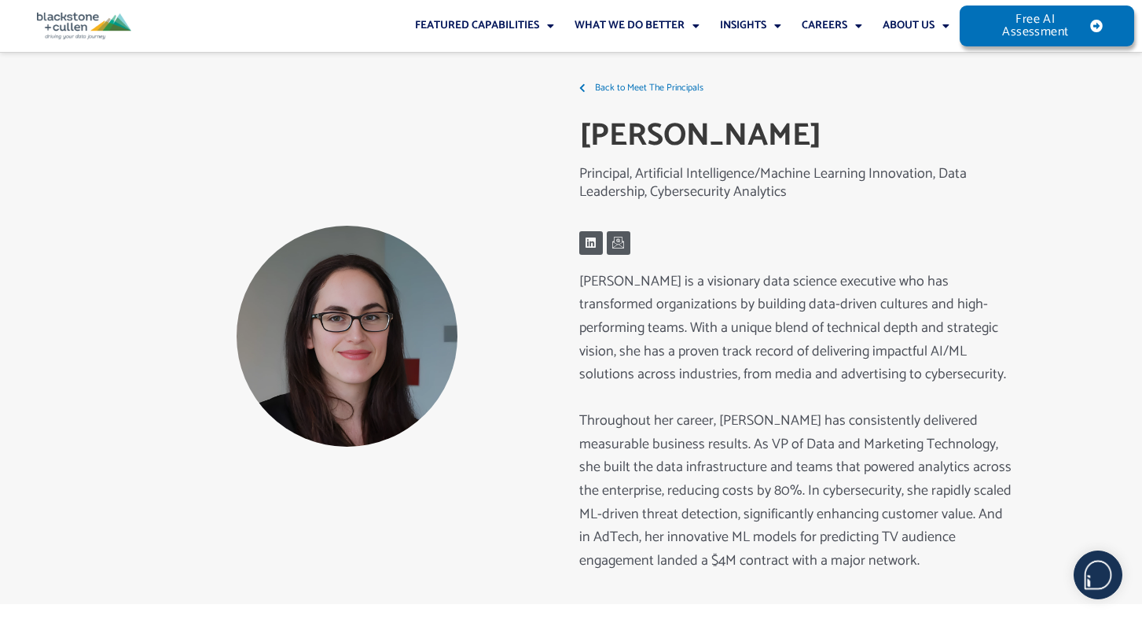 The image size is (1142, 619). Describe the element at coordinates (1098, 575) in the screenshot. I see `img: users%2F5SSOSaKfQqXq3cFEnIZRYMEs4ra2%2Fmedia%2Fimages%2F-Bulle%20blanche%20sans%20fond%20%2B%20ma...` at that location.